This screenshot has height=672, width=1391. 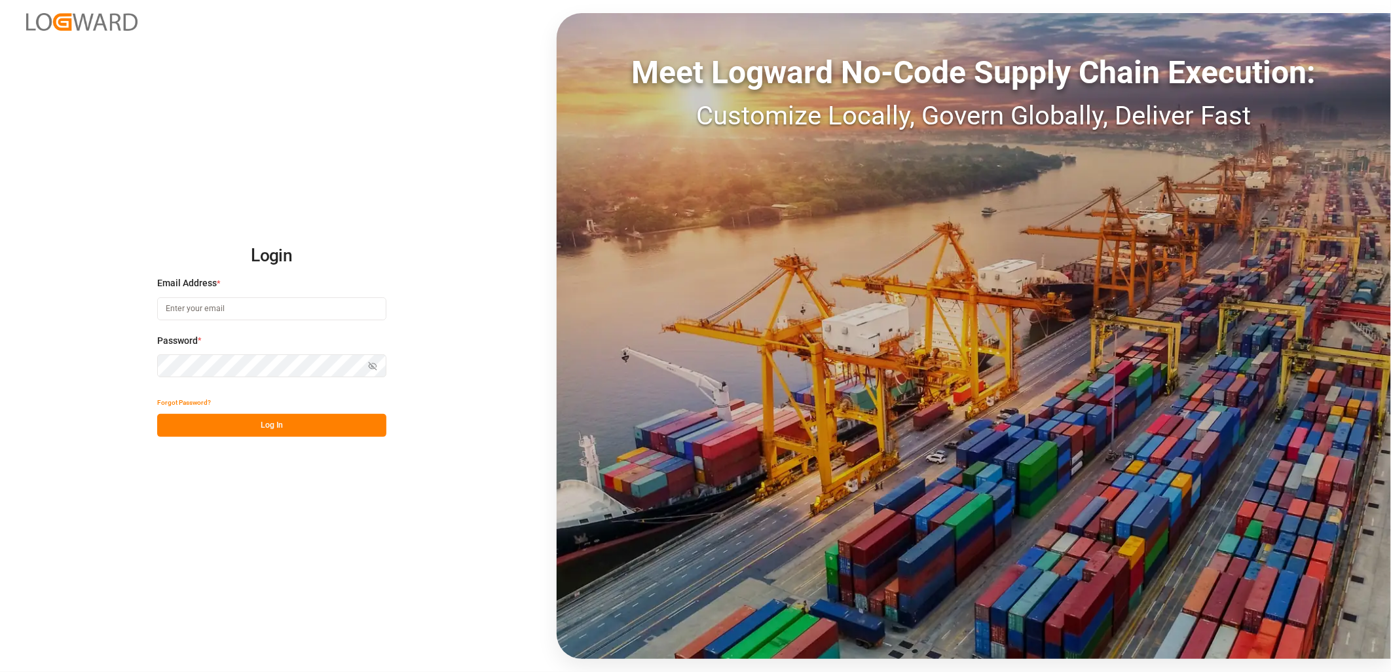 I want to click on h2: Login, so click(x=272, y=256).